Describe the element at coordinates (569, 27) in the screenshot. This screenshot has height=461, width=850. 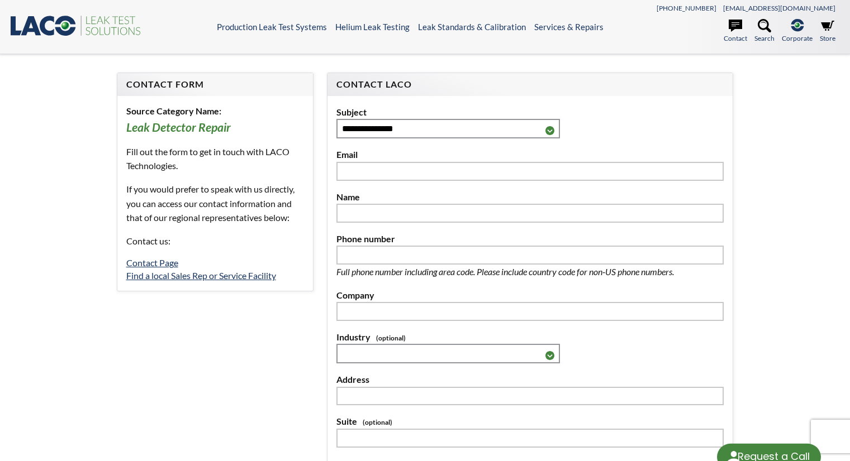
I see `a: Services & Repairs` at that location.